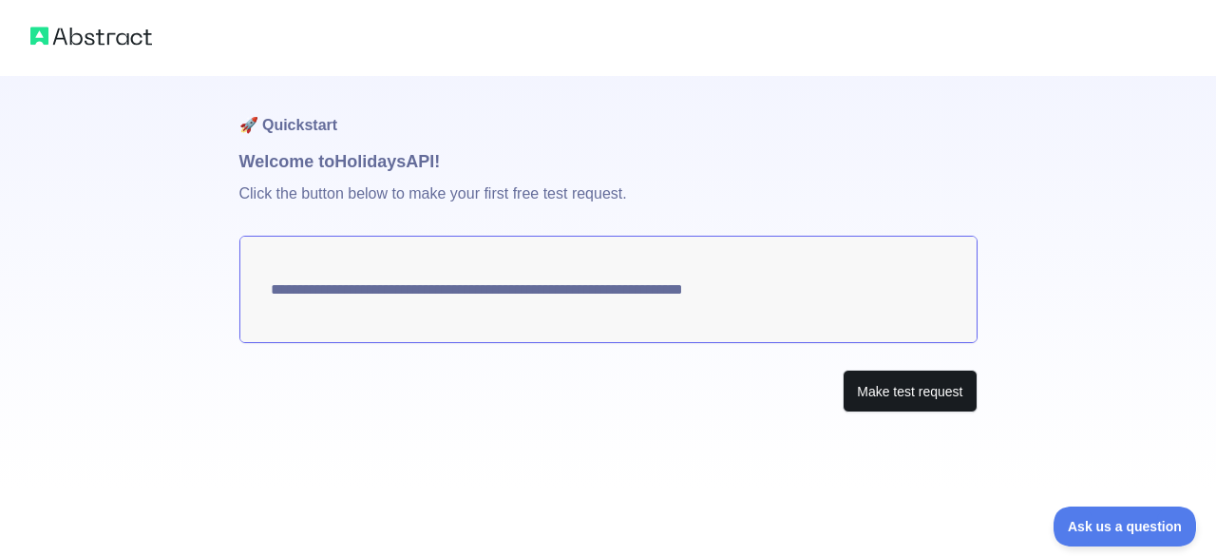  I want to click on p: Click the button below to make your first free test request., so click(608, 205).